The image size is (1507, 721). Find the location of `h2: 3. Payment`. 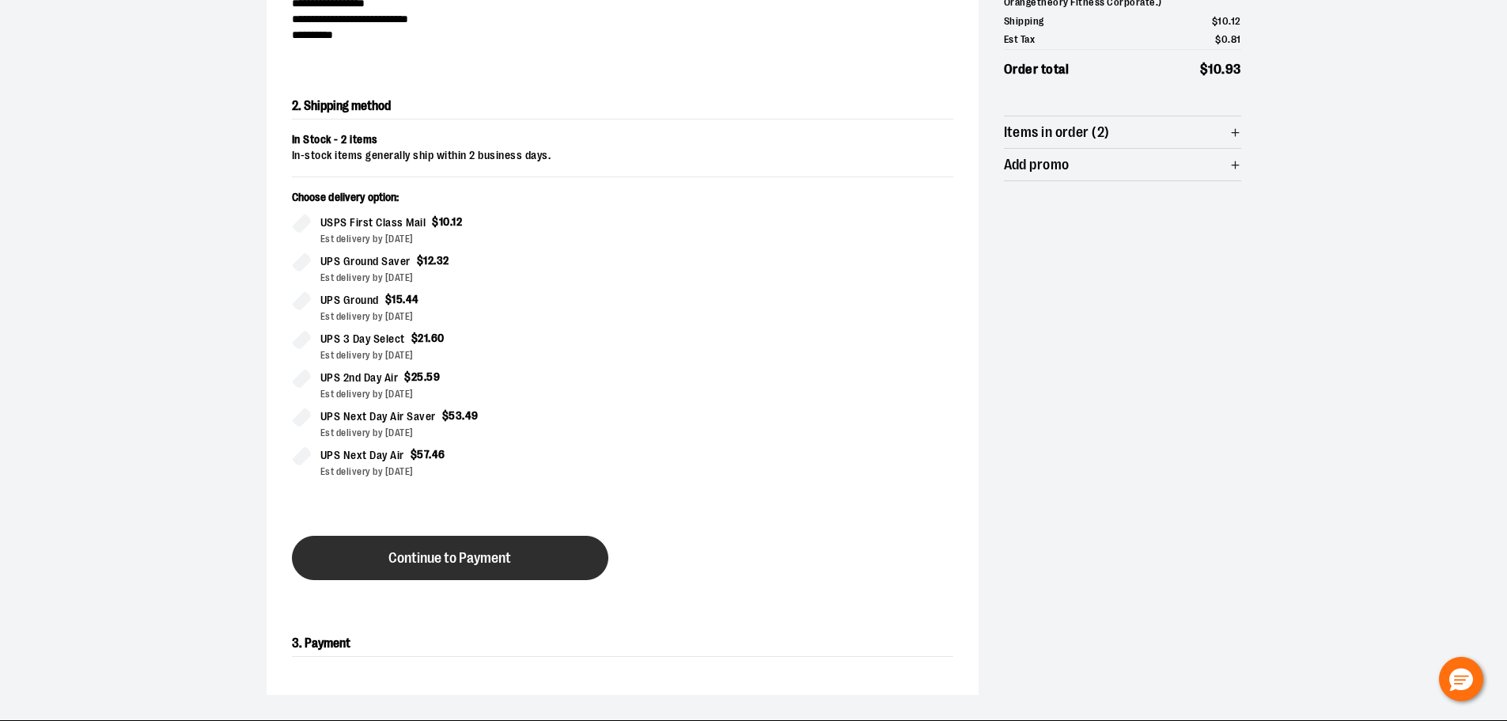

h2: 3. Payment is located at coordinates (623, 643).